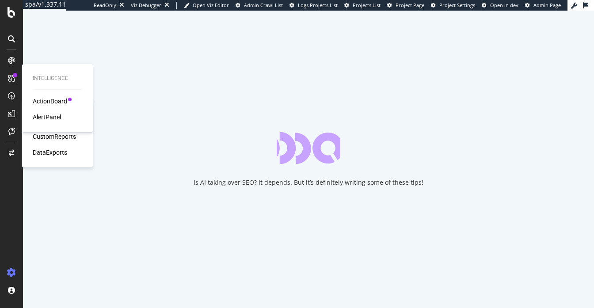 The width and height of the screenshot is (594, 308). Describe the element at coordinates (50, 101) in the screenshot. I see `div: ActionBoard` at that location.